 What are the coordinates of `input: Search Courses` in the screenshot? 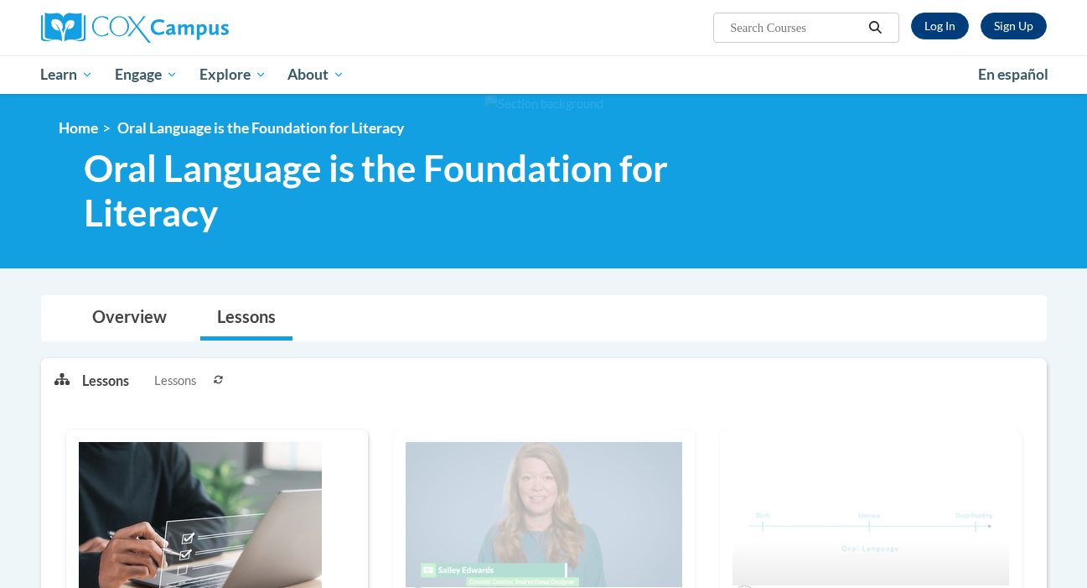 It's located at (796, 28).